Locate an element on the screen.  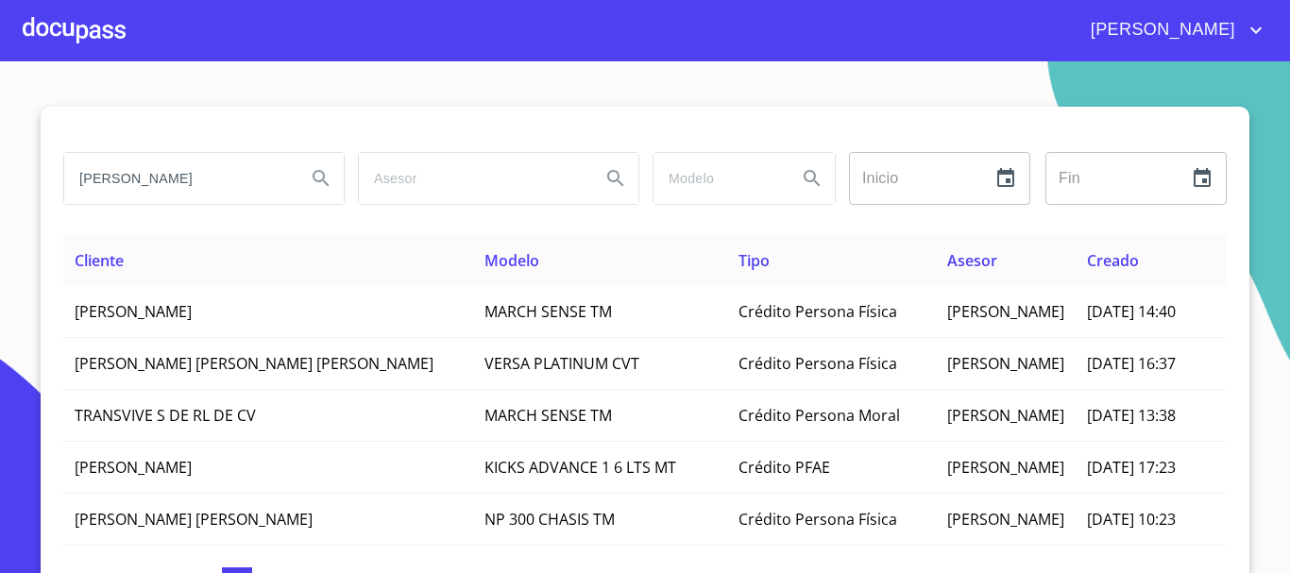
button: account of current user is located at coordinates (1172, 30).